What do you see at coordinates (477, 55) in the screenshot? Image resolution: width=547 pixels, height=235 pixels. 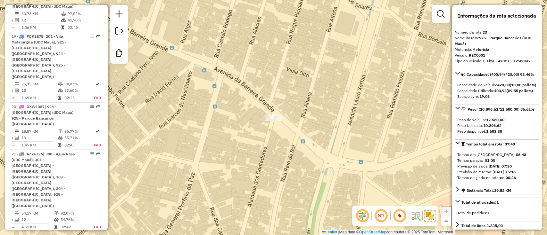 I see `strong: REC0001` at bounding box center [477, 55].